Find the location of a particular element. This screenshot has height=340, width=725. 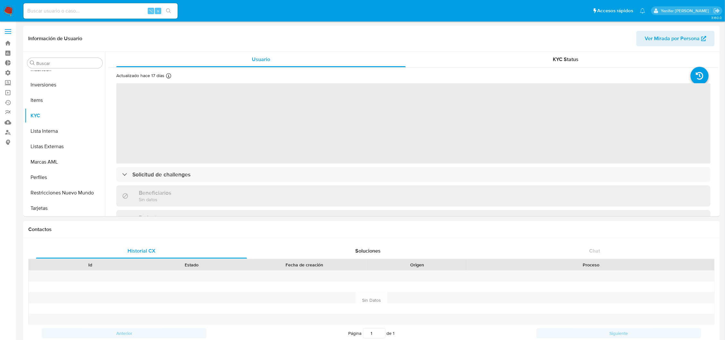

button: Restricciones Nuevo Mundo is located at coordinates (65, 193).